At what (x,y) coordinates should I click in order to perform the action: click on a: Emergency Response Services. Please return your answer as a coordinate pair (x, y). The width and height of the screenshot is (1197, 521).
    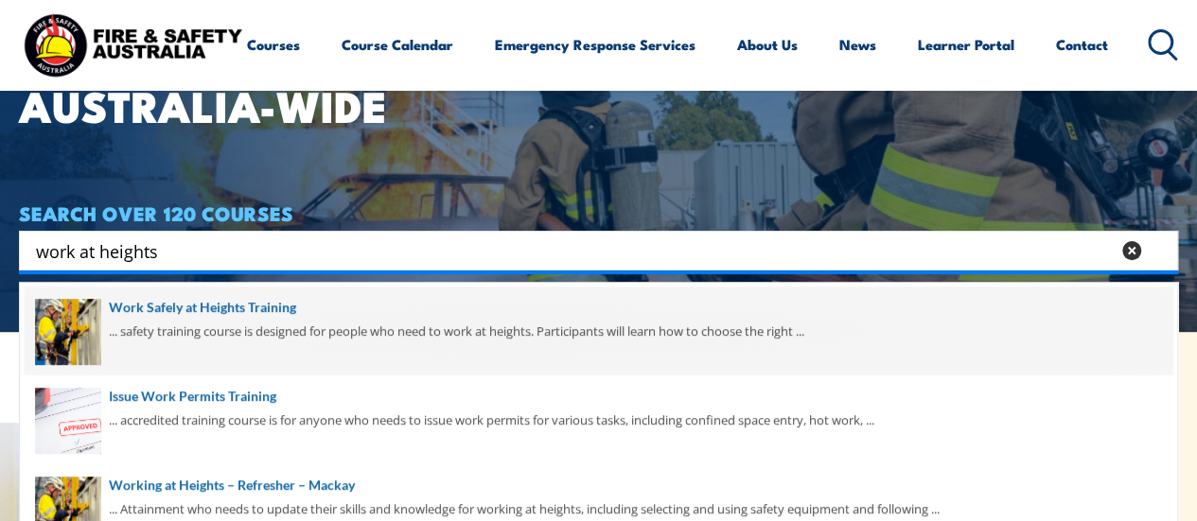
    Looking at the image, I should click on (595, 44).